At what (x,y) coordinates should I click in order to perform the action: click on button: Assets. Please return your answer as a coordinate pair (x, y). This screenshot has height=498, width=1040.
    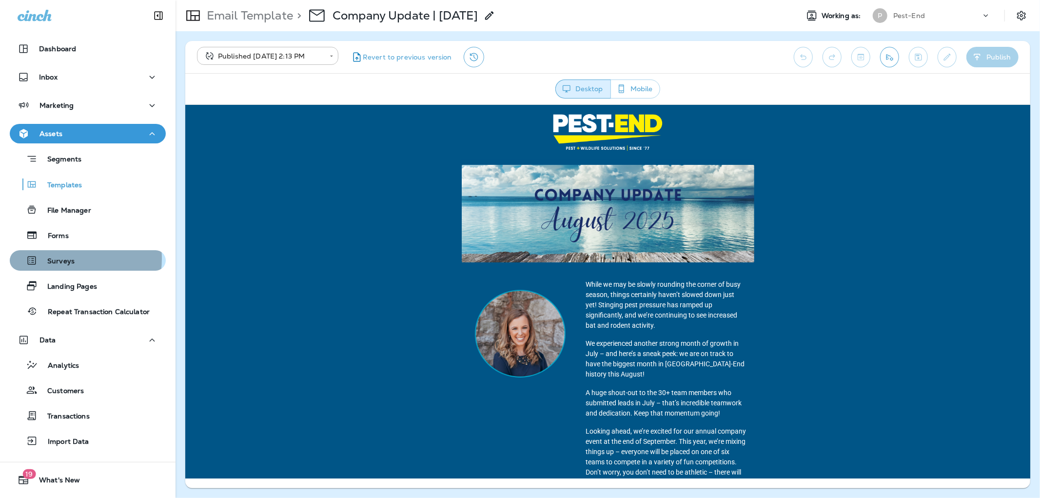
    Looking at the image, I should click on (88, 134).